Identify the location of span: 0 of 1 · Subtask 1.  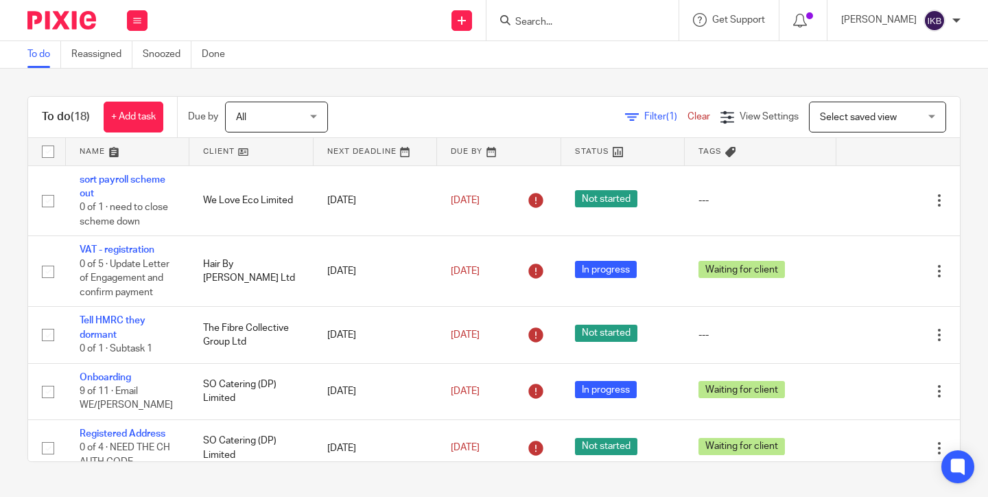
(116, 349).